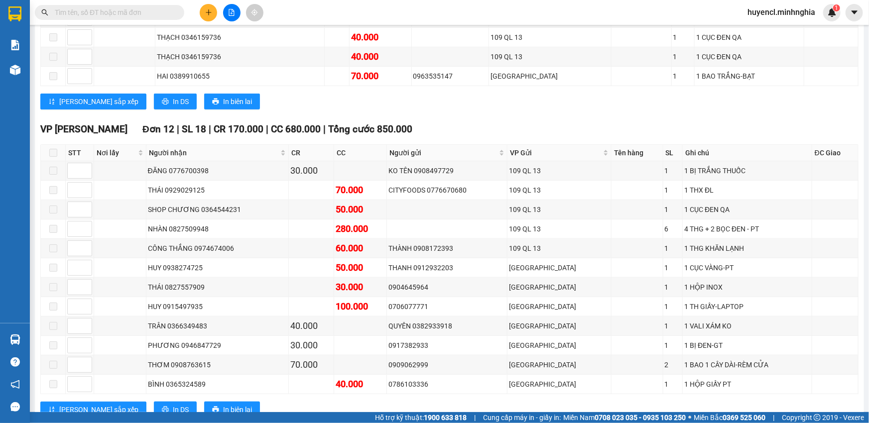  Describe the element at coordinates (446, 345) in the screenshot. I see `div: 0917382933` at that location.